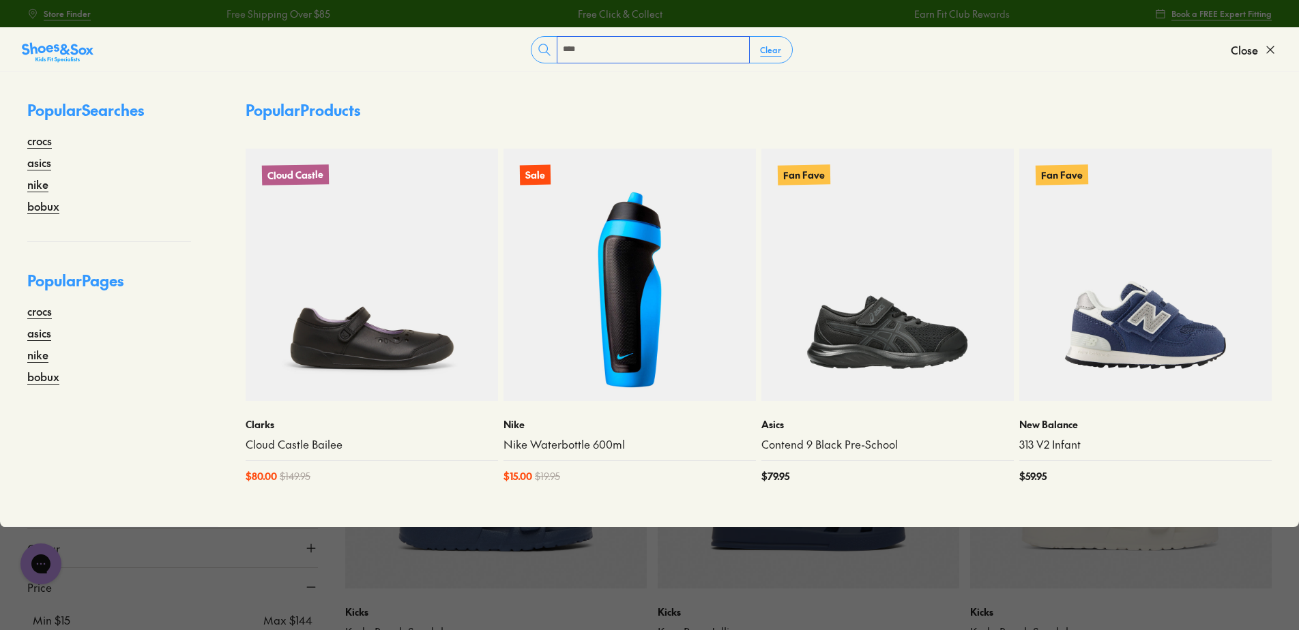 The width and height of the screenshot is (1299, 630). I want to click on a: Cloud Castle, so click(372, 275).